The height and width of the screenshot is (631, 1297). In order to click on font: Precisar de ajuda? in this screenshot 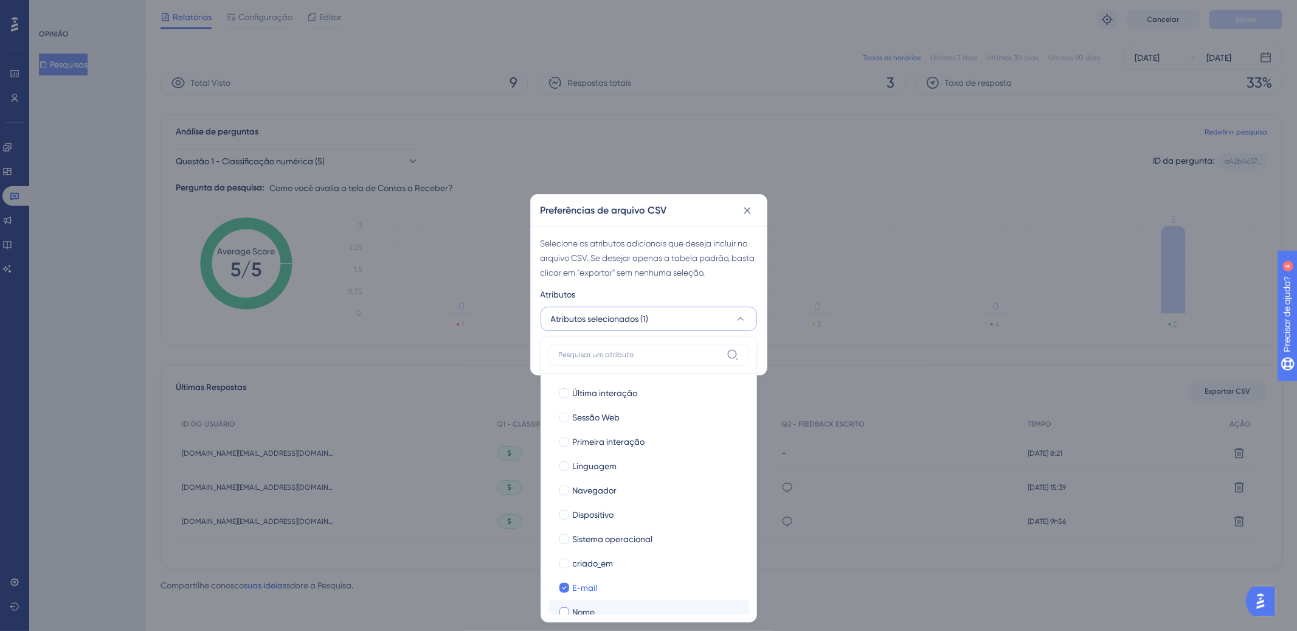, I will do `click(66, 10)`.